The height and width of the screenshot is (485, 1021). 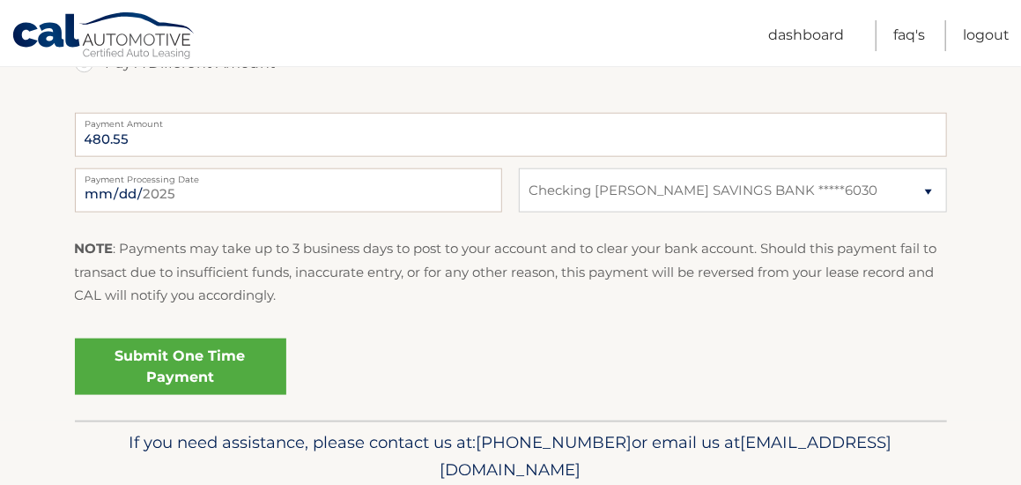 What do you see at coordinates (288, 175) in the screenshot?
I see `label: Payment Processing Date` at bounding box center [288, 175].